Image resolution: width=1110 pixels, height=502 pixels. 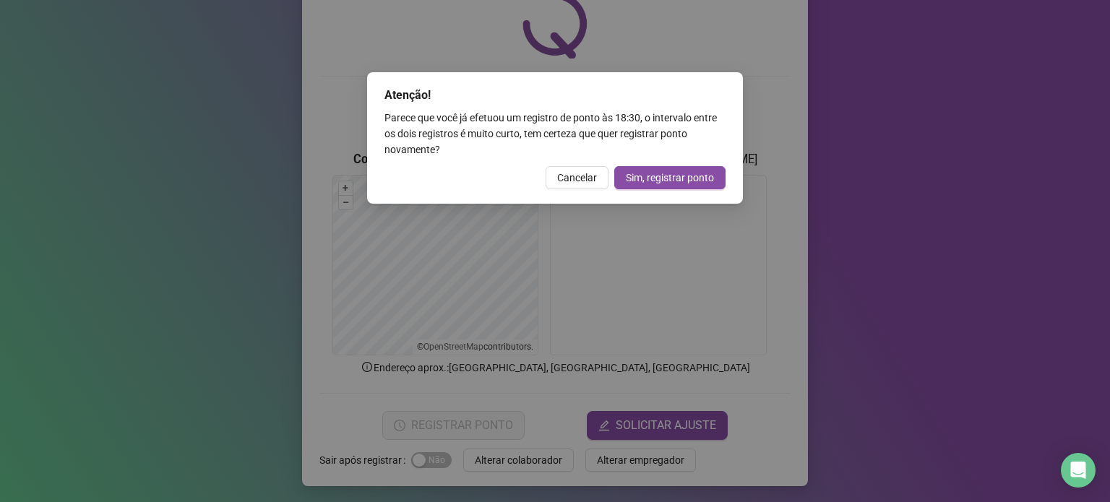 What do you see at coordinates (577, 178) in the screenshot?
I see `span: Cancelar` at bounding box center [577, 178].